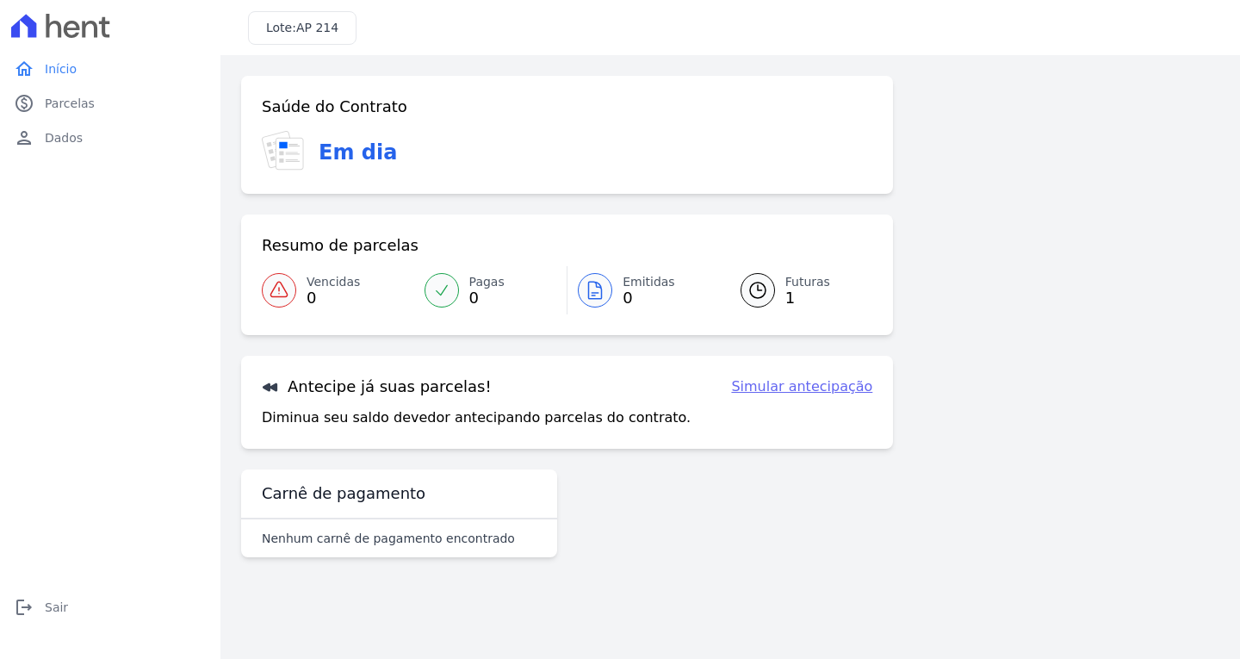  I want to click on i: logout, so click(24, 607).